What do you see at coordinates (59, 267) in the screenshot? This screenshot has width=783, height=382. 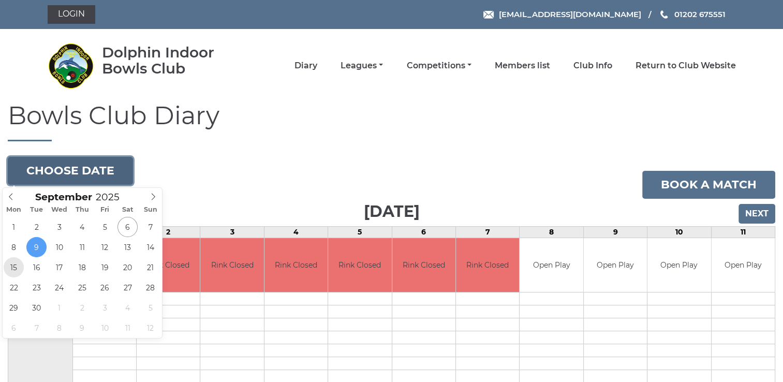 I see `span: September 17, 2025` at bounding box center [59, 267].